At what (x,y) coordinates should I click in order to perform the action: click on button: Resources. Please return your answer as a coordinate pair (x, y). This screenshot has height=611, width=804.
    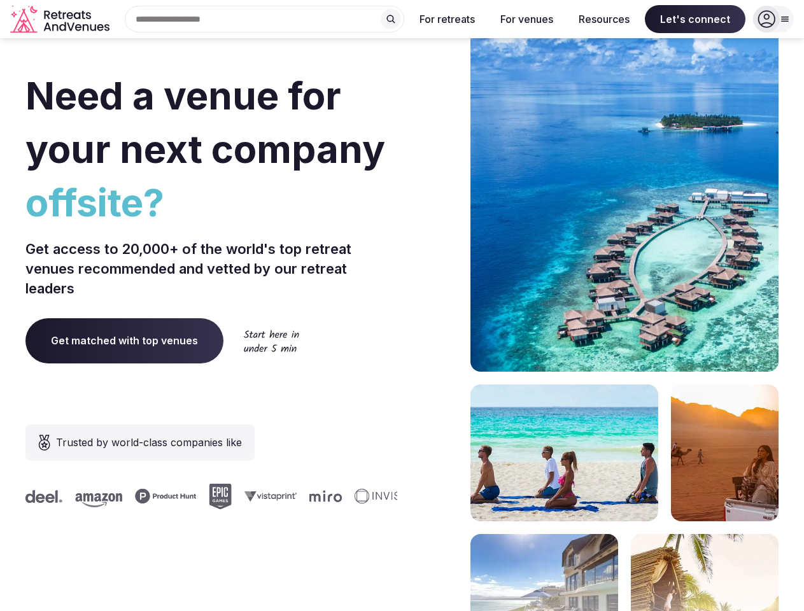
    Looking at the image, I should click on (604, 19).